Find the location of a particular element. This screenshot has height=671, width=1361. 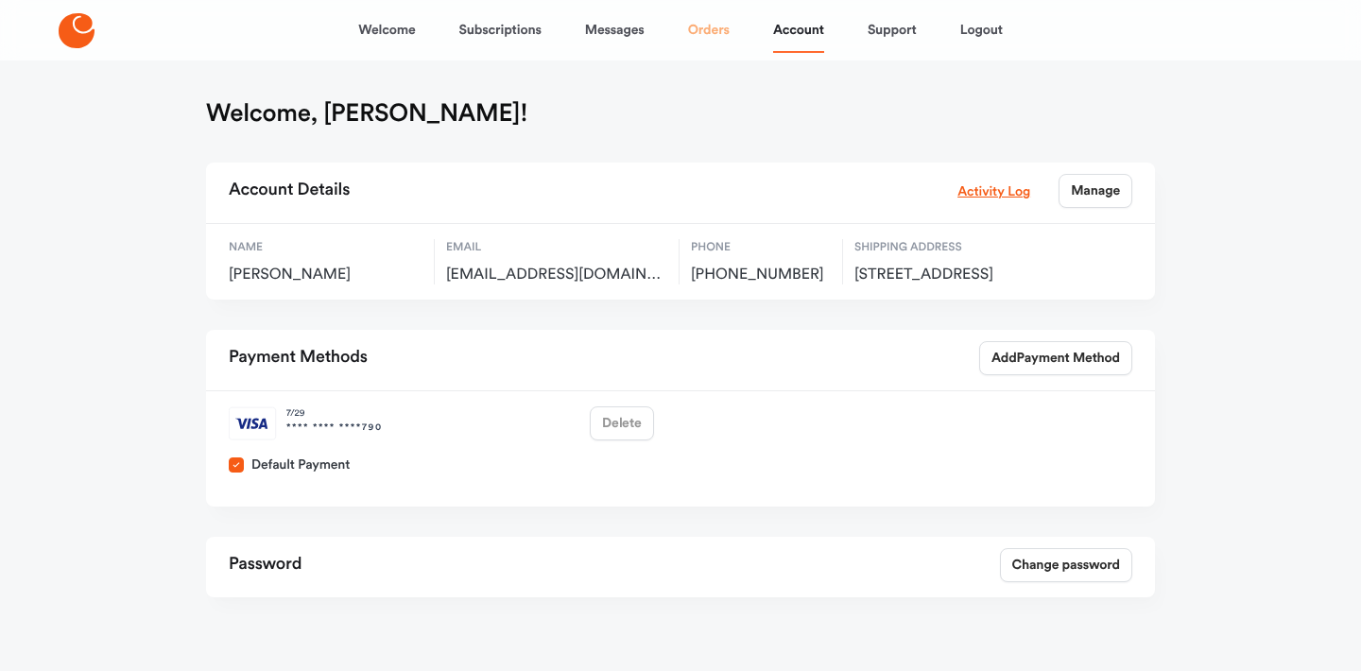

h2: Payment Methods is located at coordinates (298, 358).